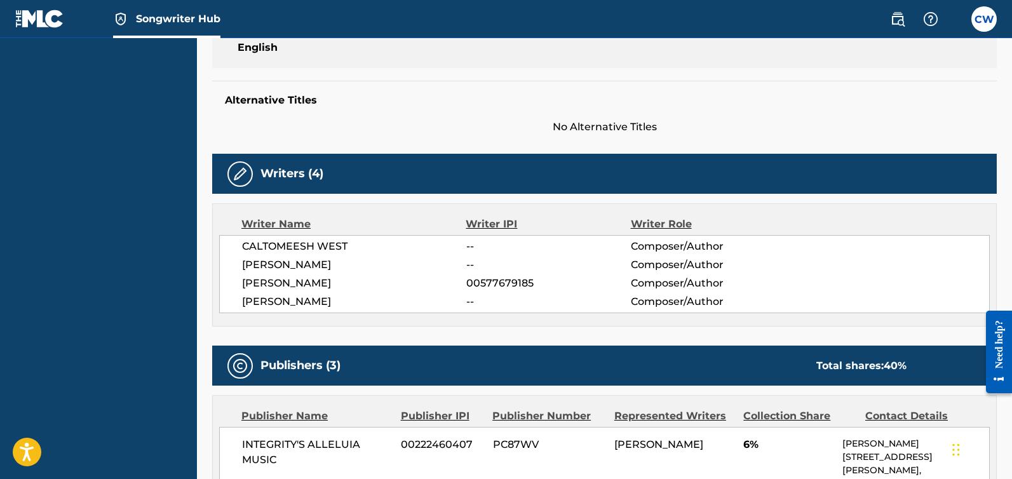  What do you see at coordinates (354, 247) in the screenshot?
I see `span: CALTOMEESH WEST` at bounding box center [354, 247].